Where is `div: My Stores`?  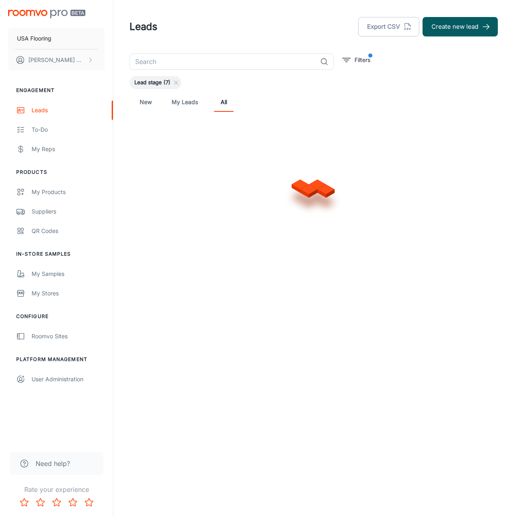 div: My Stores is located at coordinates (68, 293).